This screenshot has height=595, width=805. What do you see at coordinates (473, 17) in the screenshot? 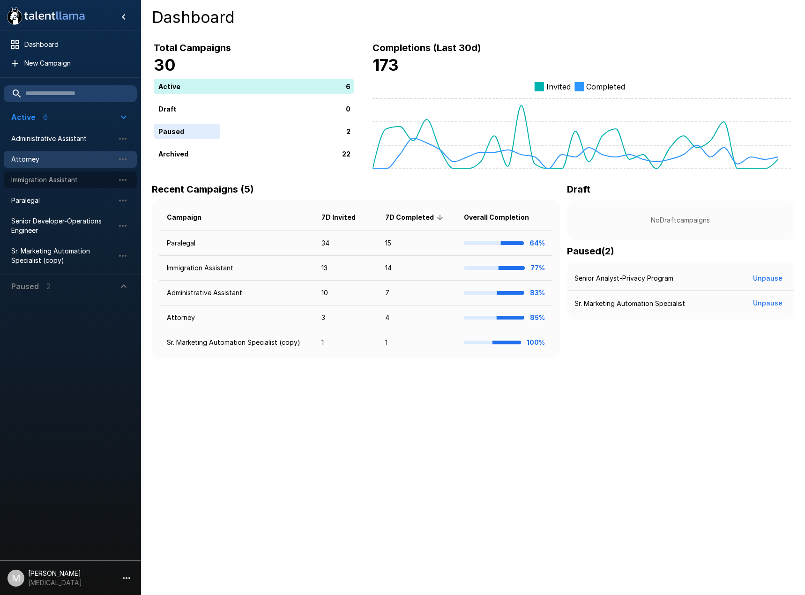
I see `h4: Dashboard` at bounding box center [473, 17].